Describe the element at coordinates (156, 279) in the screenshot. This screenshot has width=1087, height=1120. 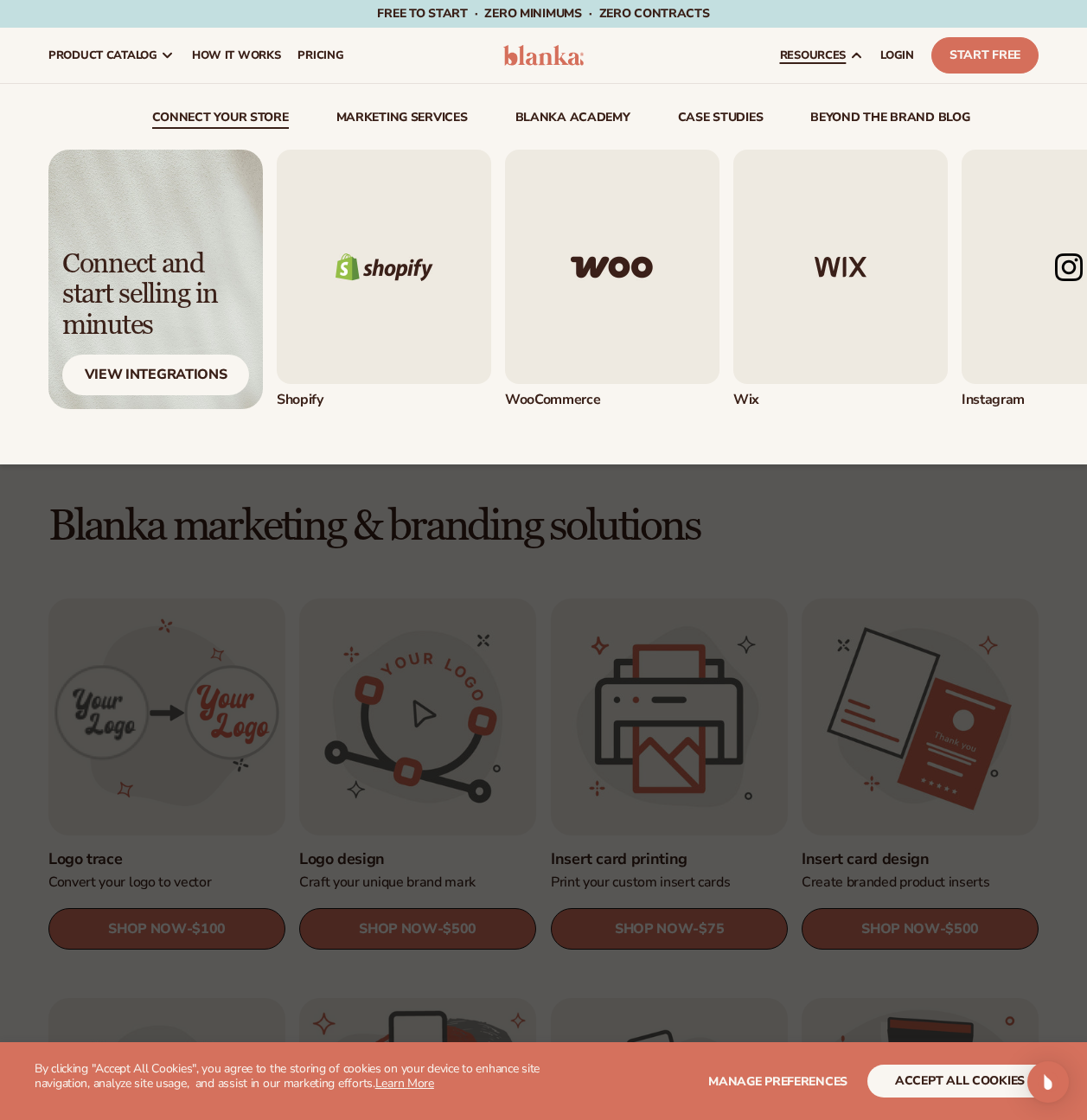
I see `a: Light background with shadow. Connect and start selling in minutes View Integrations` at that location.